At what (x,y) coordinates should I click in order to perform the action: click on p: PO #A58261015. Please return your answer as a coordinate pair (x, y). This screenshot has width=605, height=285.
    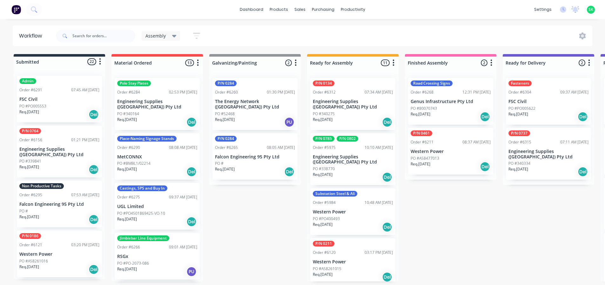
    Looking at the image, I should click on (327, 268).